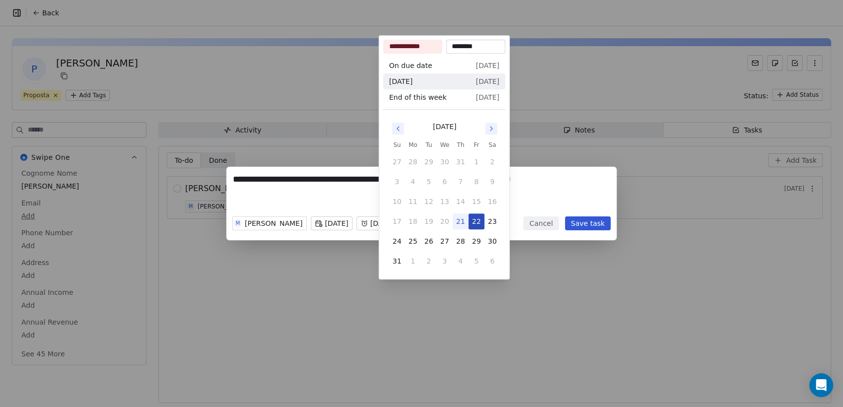  Describe the element at coordinates (476, 221) in the screenshot. I see `button: 22` at that location.